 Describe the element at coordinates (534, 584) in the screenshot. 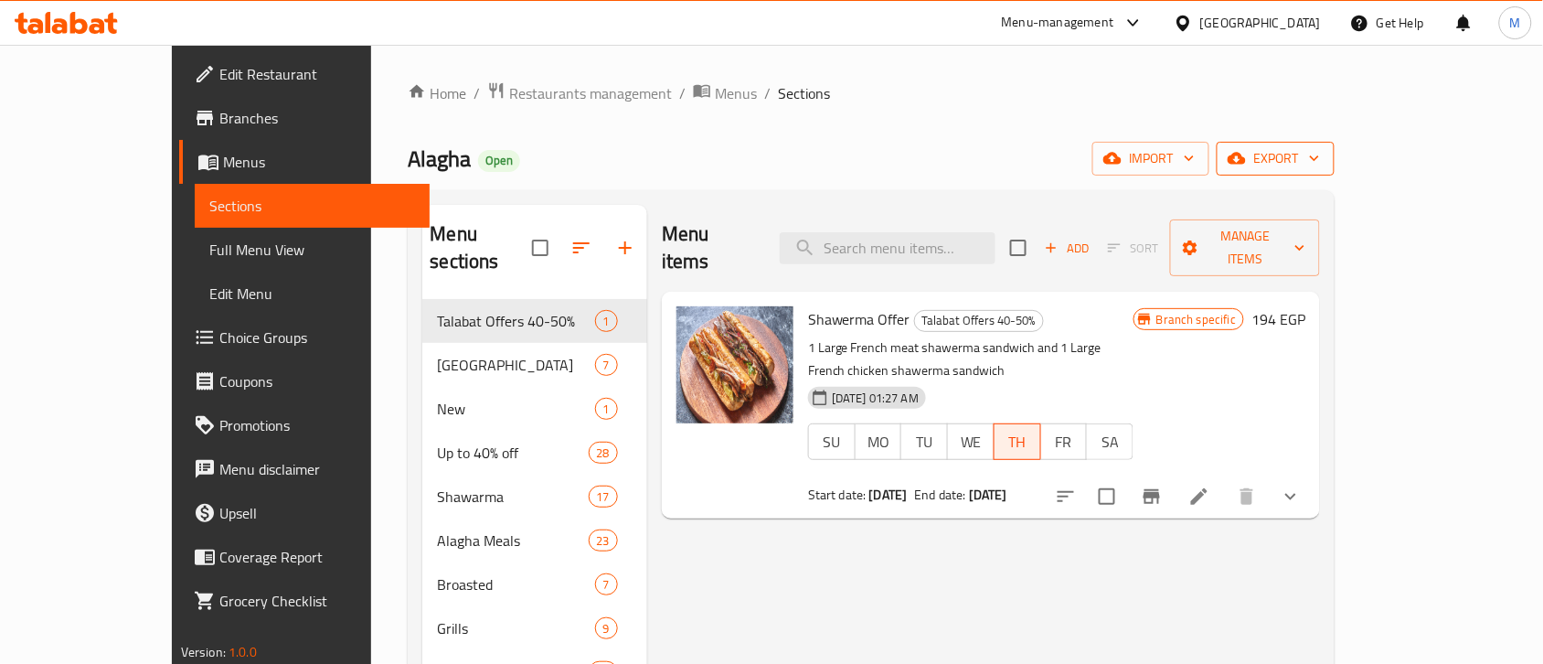

I see `div: Broasted7` at that location.